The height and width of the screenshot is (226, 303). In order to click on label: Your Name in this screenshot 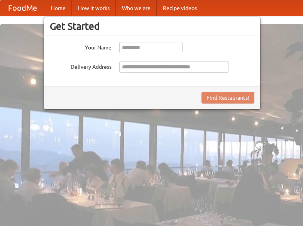, I will do `click(81, 46)`.